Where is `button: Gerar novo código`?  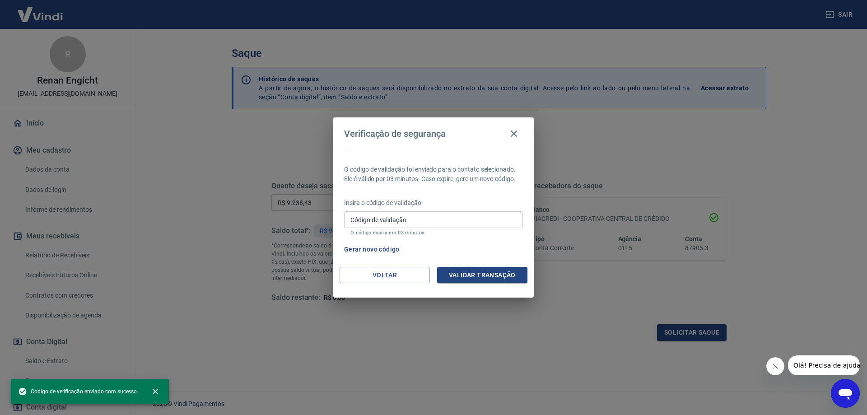
button: Gerar novo código is located at coordinates (372, 249).